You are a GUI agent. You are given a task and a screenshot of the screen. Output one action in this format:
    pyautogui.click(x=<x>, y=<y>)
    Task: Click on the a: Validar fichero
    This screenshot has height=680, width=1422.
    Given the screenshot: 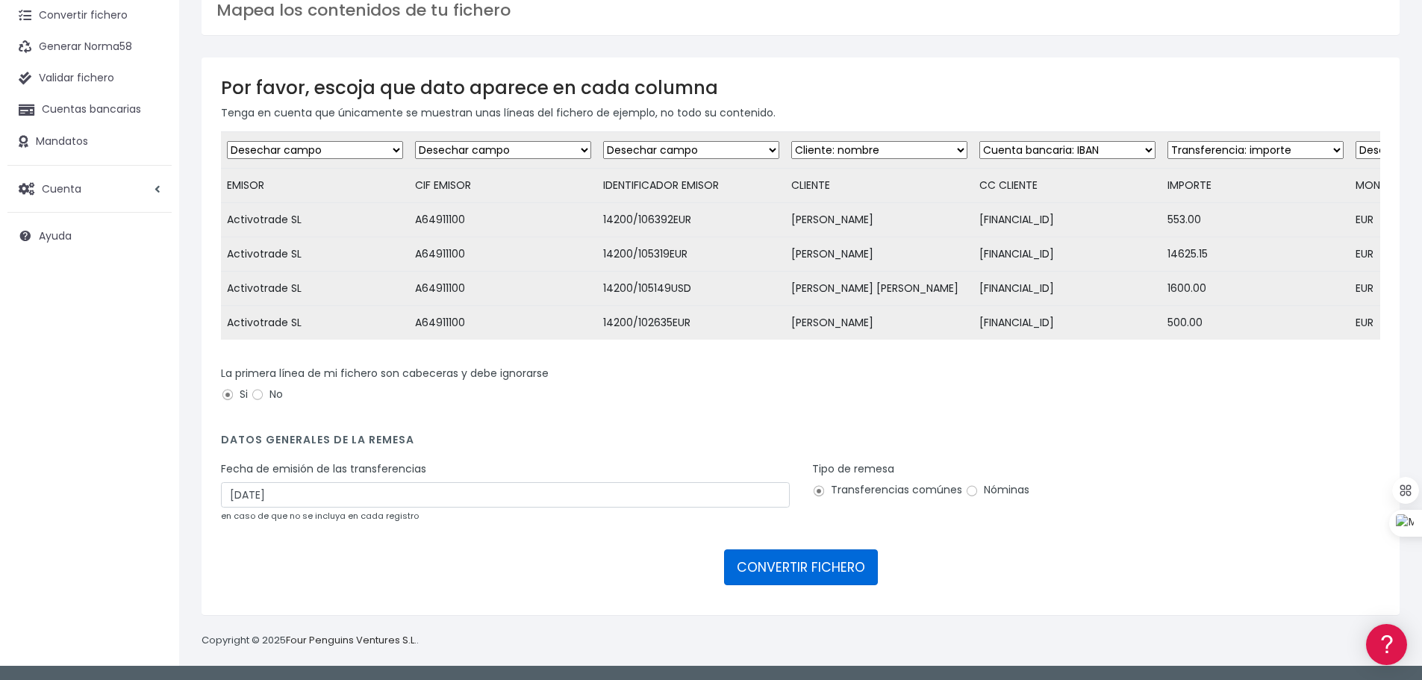 What is the action you would take?
    pyautogui.click(x=90, y=78)
    